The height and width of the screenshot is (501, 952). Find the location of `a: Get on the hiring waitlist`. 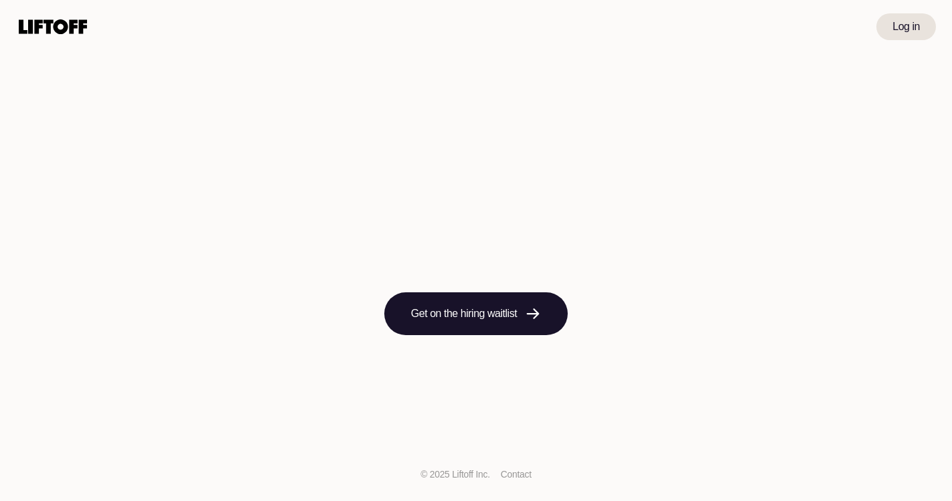

a: Get on the hiring waitlist is located at coordinates (476, 314).